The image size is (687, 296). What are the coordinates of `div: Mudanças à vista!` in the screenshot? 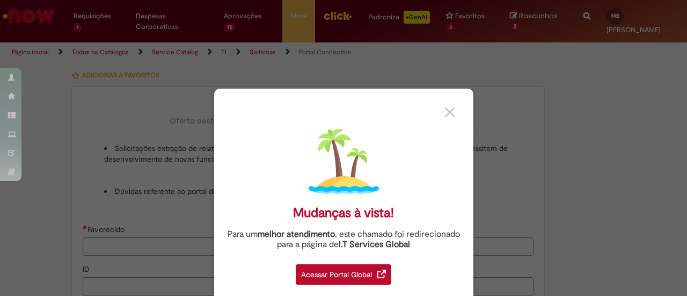 It's located at (344, 213).